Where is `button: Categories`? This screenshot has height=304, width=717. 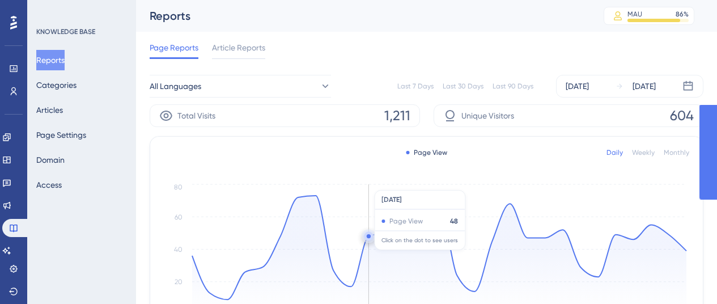 button: Categories is located at coordinates (56, 85).